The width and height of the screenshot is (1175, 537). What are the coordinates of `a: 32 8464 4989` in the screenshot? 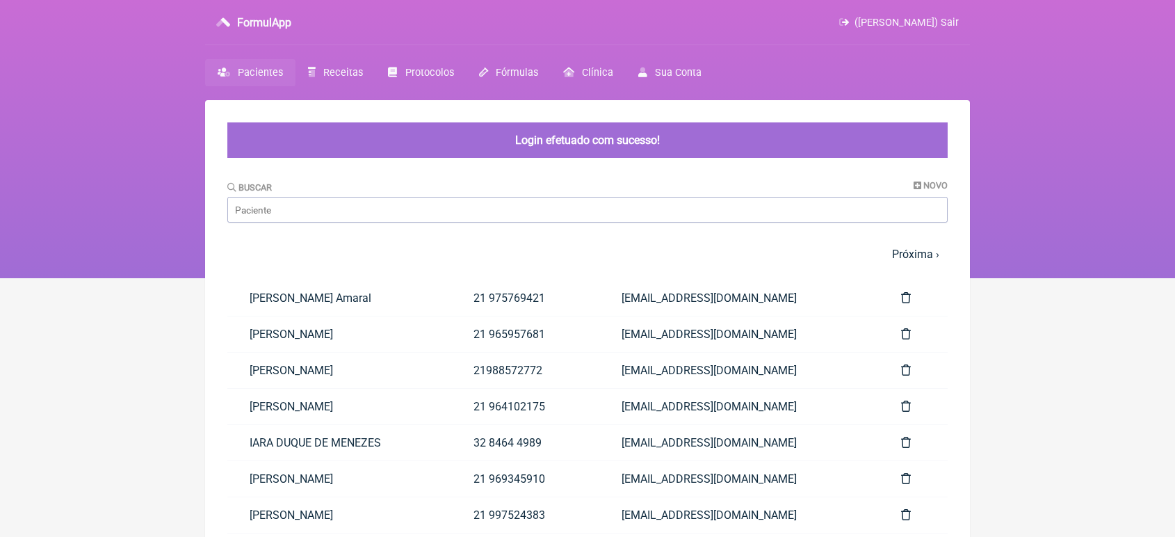 It's located at (525, 442).